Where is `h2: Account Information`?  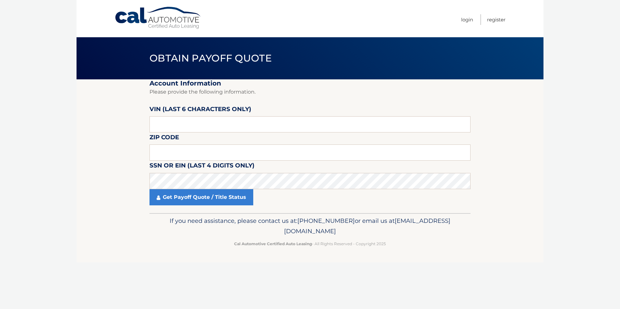
h2: Account Information is located at coordinates (310, 83).